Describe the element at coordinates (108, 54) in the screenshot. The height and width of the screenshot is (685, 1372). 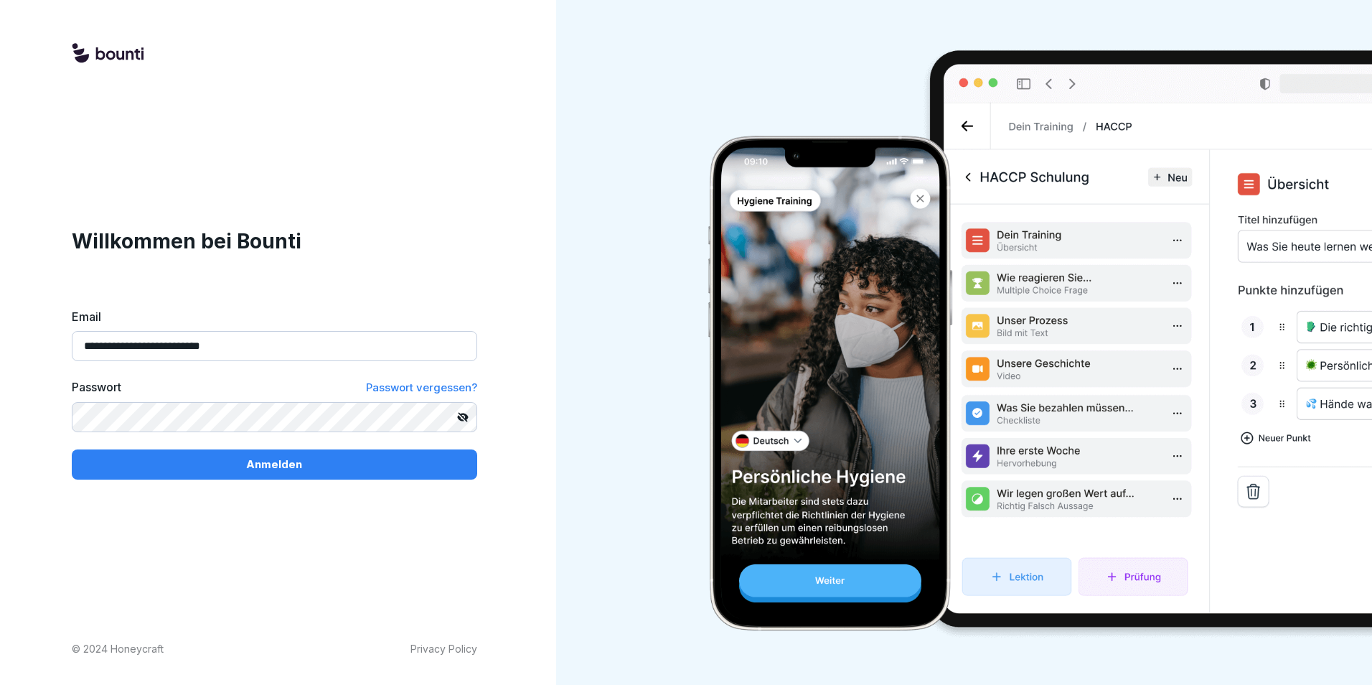
I see `img: logo.svg` at that location.